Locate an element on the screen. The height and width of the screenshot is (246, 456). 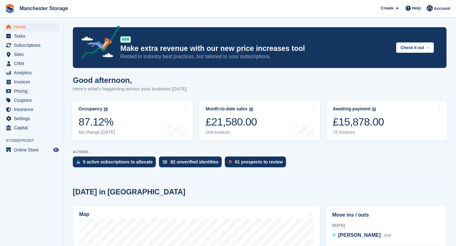
span: Storefront is located at coordinates (34, 141).